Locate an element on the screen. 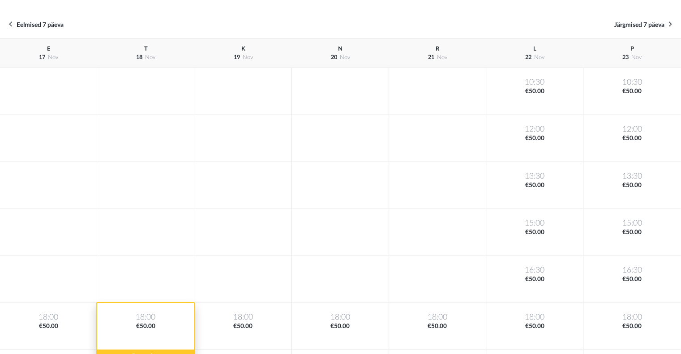 This screenshot has width=681, height=354. span: P is located at coordinates (632, 49).